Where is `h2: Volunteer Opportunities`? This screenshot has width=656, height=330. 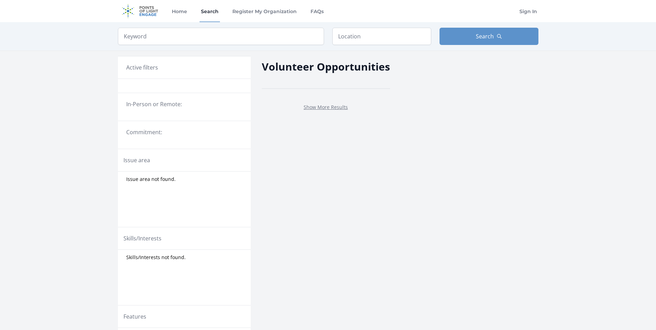 h2: Volunteer Opportunities is located at coordinates (326, 66).